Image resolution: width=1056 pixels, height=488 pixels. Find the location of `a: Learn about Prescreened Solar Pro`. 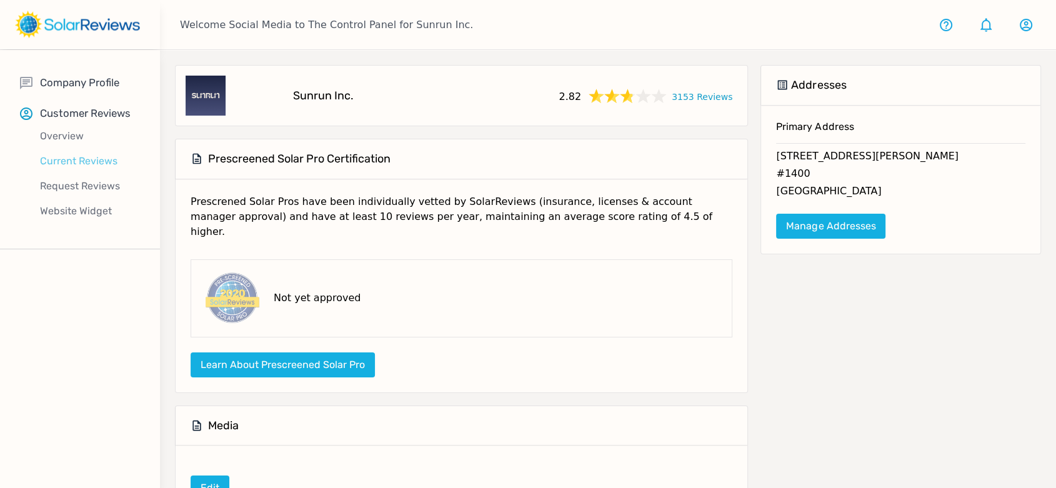

a: Learn about Prescreened Solar Pro is located at coordinates (282, 364).